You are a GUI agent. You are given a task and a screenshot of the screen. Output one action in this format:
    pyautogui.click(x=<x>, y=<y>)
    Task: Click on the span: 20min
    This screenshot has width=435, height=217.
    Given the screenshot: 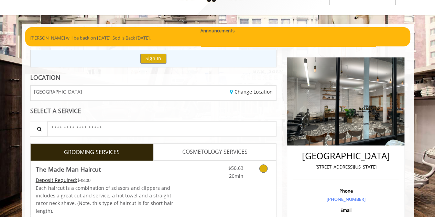 What is the action you would take?
    pyautogui.click(x=236, y=176)
    